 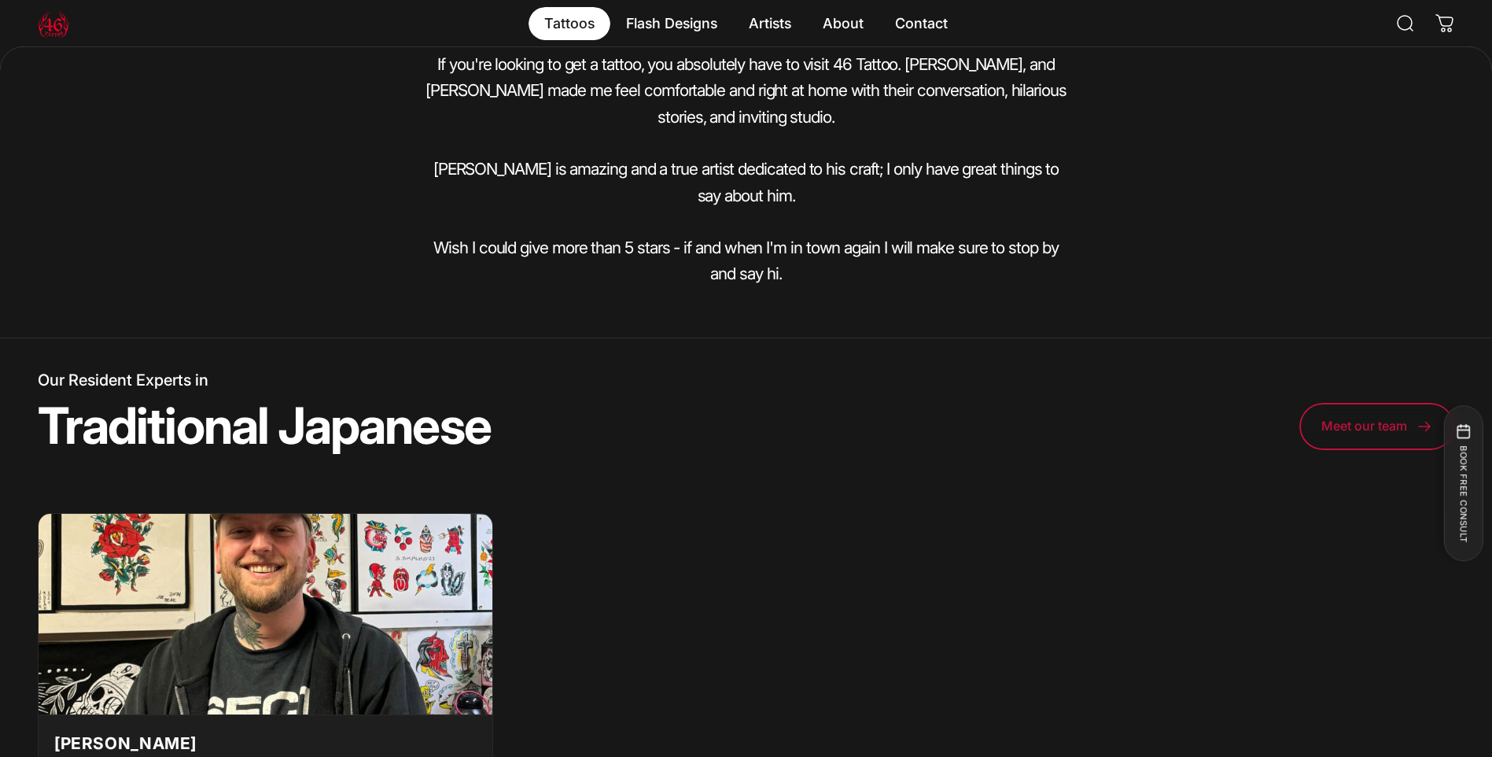 I want to click on button: BOOK FREE CONSULT, so click(x=1463, y=483).